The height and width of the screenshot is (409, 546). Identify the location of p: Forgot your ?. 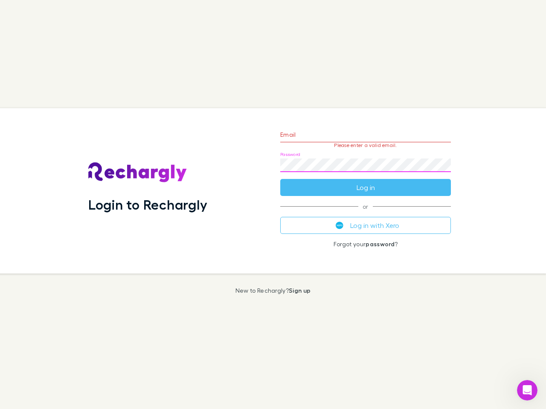
(365, 244).